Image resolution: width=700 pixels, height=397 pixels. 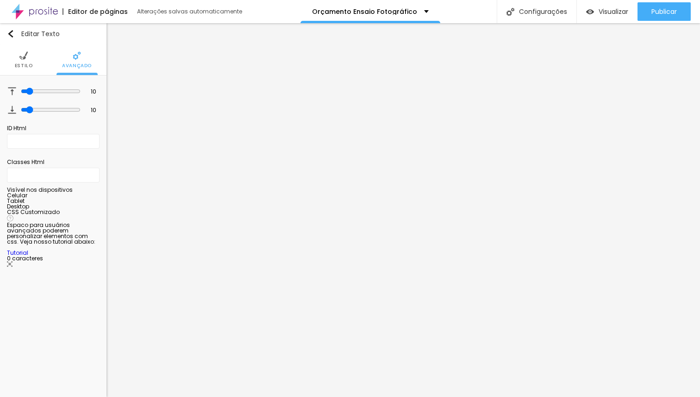 What do you see at coordinates (607, 12) in the screenshot?
I see `button: Visualizar` at bounding box center [607, 12].